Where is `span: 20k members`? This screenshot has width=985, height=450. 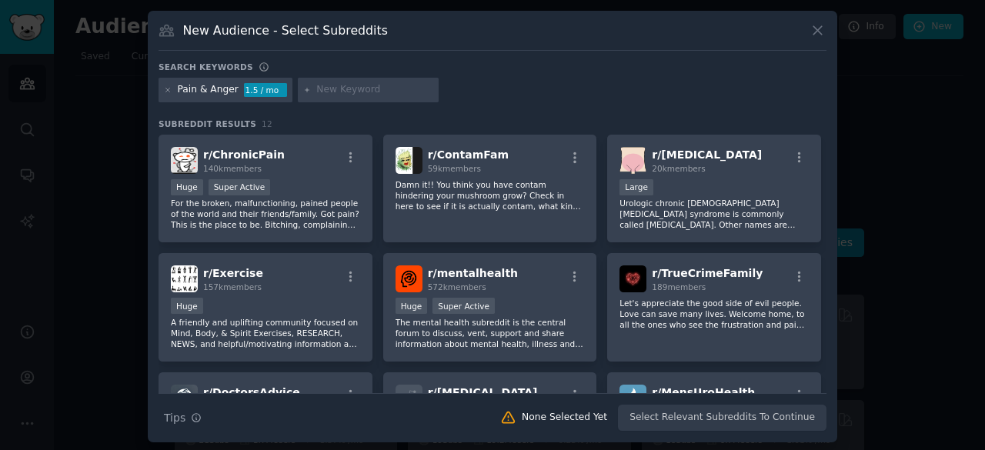
span: 20k members is located at coordinates (678, 169).